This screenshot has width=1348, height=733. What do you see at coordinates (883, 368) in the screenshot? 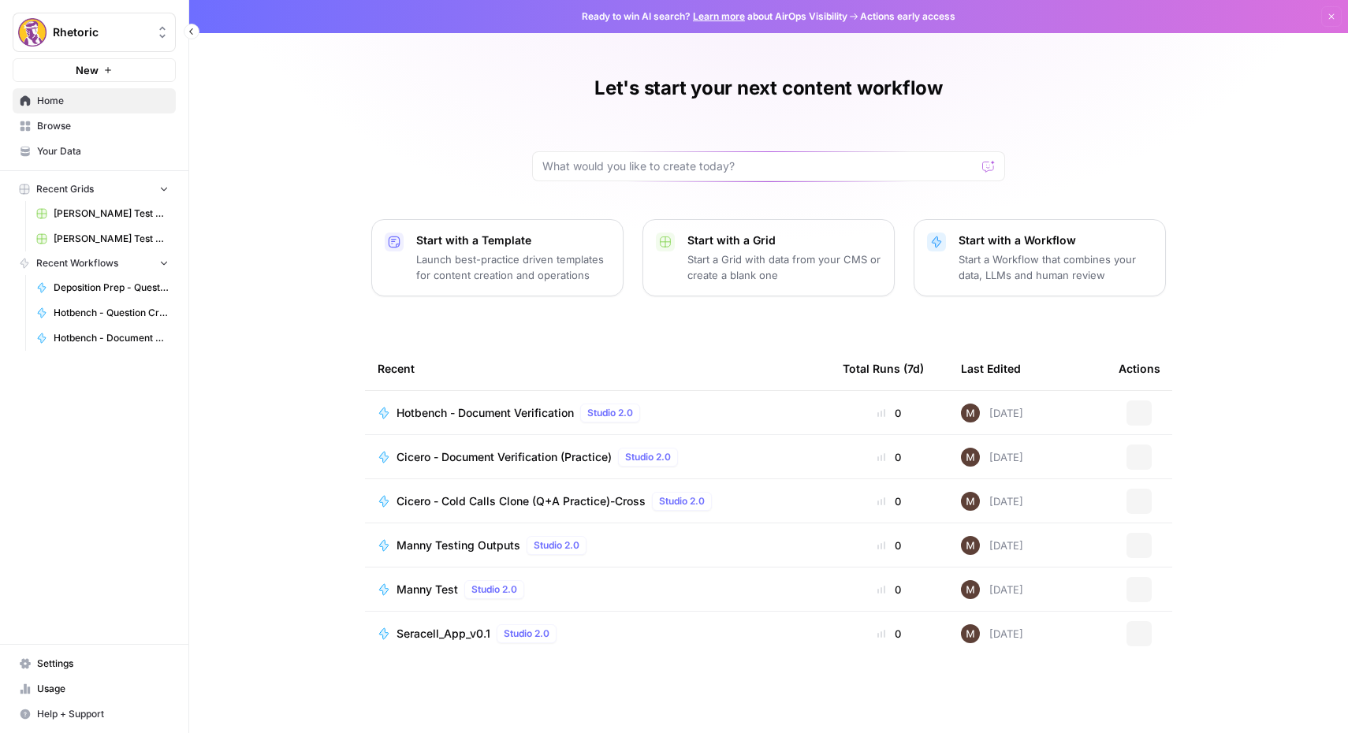
I see `div: Total Runs (7d)` at bounding box center [883, 368].